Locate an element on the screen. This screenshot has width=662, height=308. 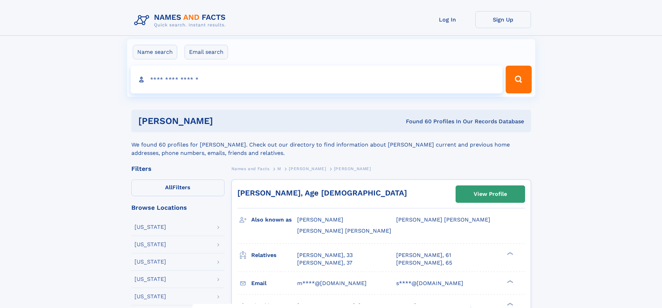
div: Browse Locations is located at coordinates (178, 208).